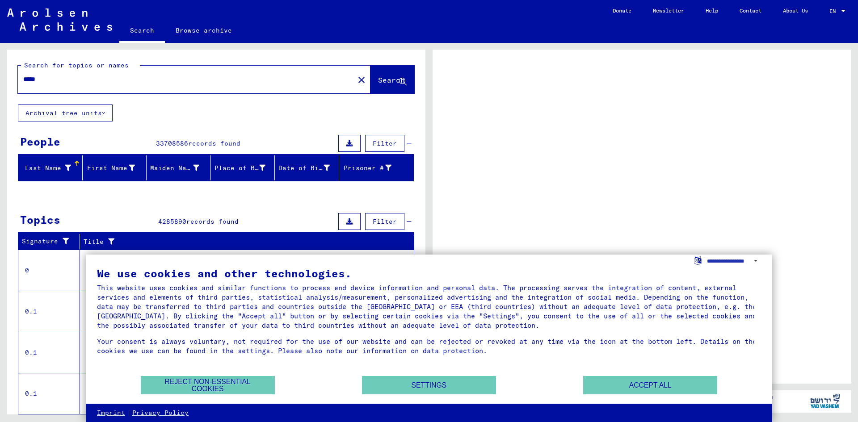 The width and height of the screenshot is (858, 422). Describe the element at coordinates (76, 65) in the screenshot. I see `mat-label: Search for topics or names` at that location.